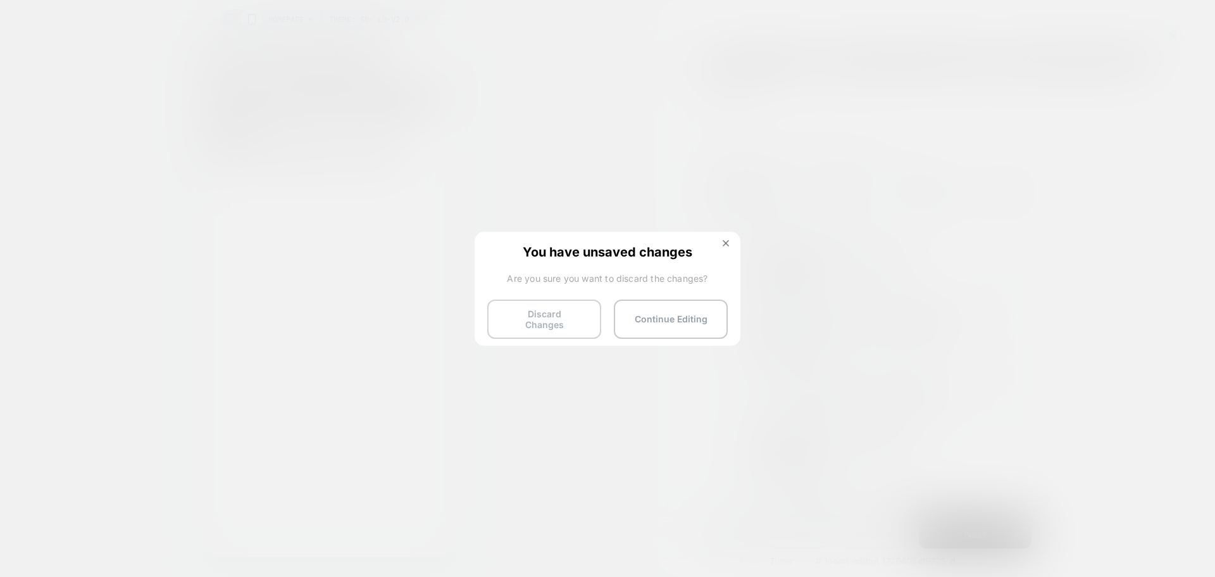 The image size is (1215, 577). Describe the element at coordinates (544, 319) in the screenshot. I see `button: Discard Changes` at that location.